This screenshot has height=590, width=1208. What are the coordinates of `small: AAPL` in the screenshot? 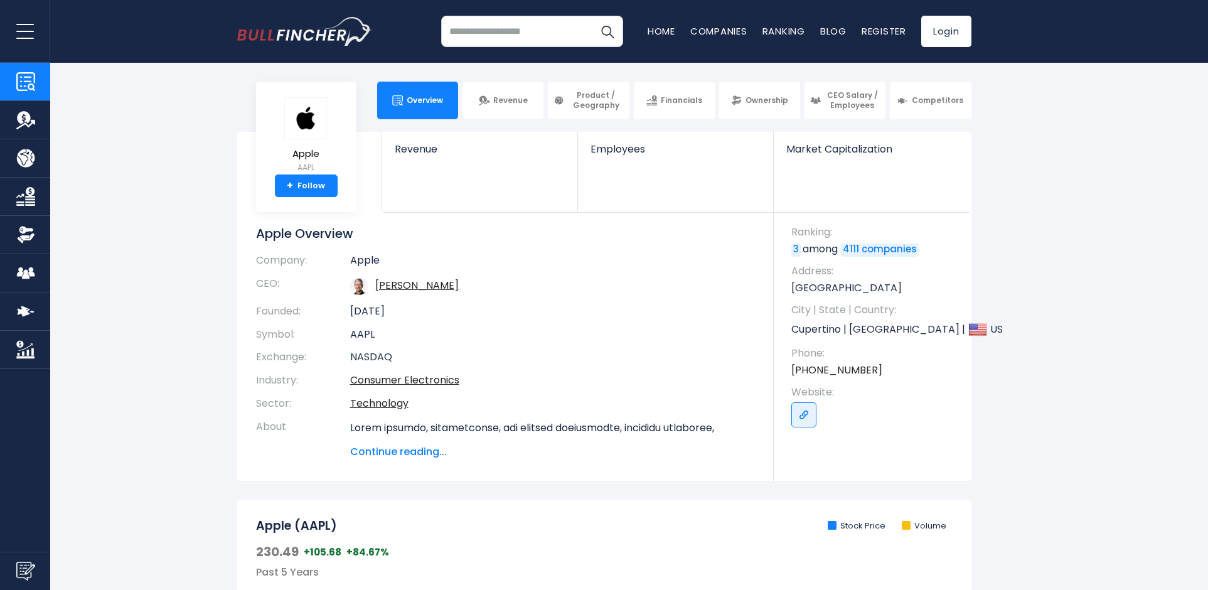 It's located at (306, 168).